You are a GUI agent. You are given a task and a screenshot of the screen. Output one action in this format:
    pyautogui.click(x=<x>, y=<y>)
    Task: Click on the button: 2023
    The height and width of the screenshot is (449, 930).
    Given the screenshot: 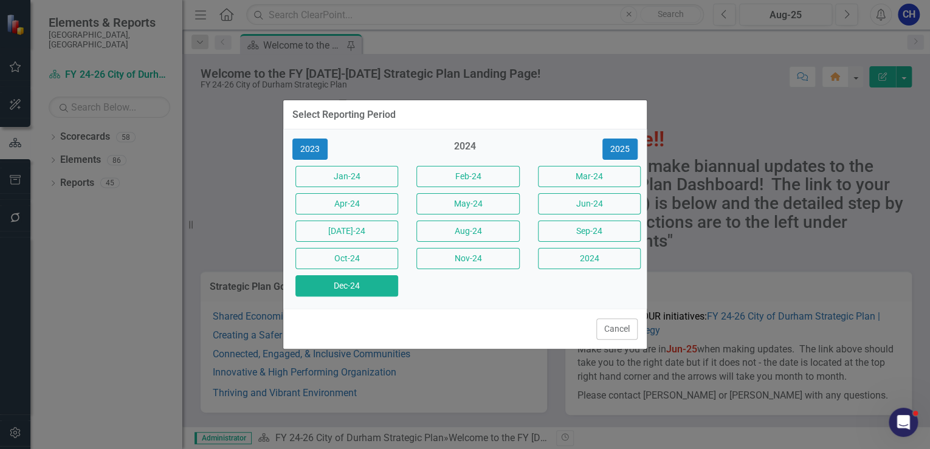 What is the action you would take?
    pyautogui.click(x=310, y=149)
    